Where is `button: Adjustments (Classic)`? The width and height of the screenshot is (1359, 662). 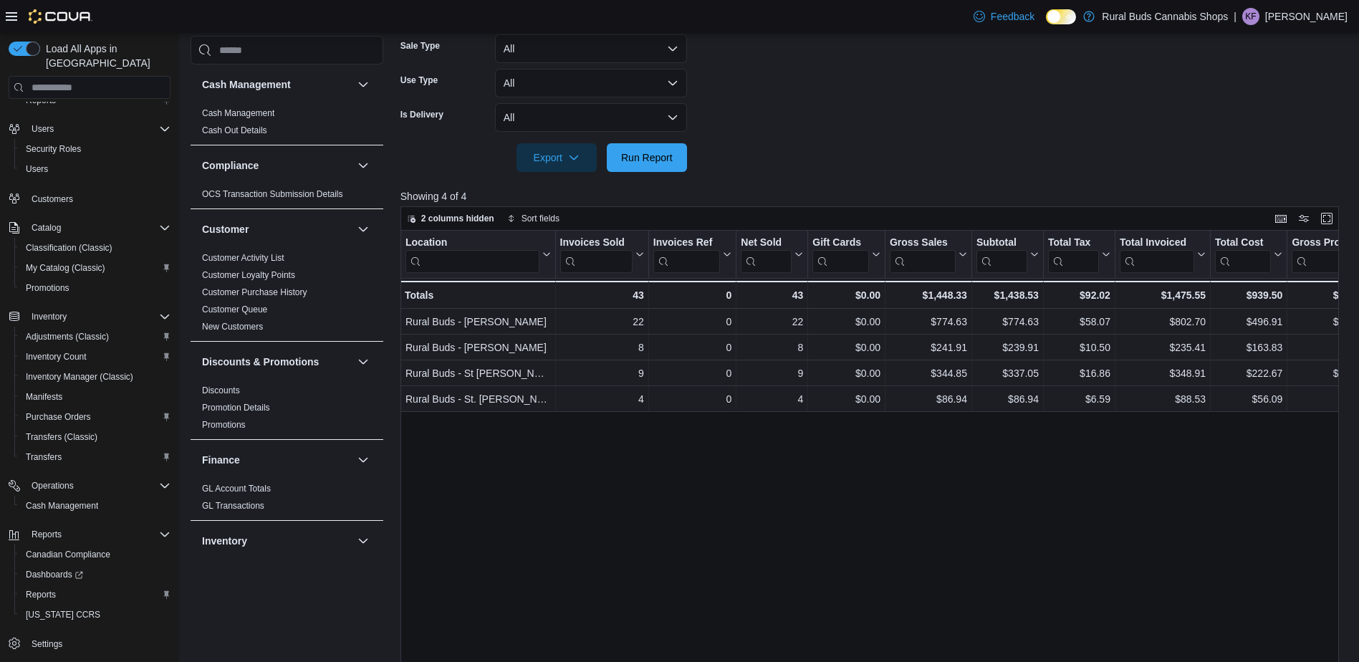 button: Adjustments (Classic) is located at coordinates (95, 337).